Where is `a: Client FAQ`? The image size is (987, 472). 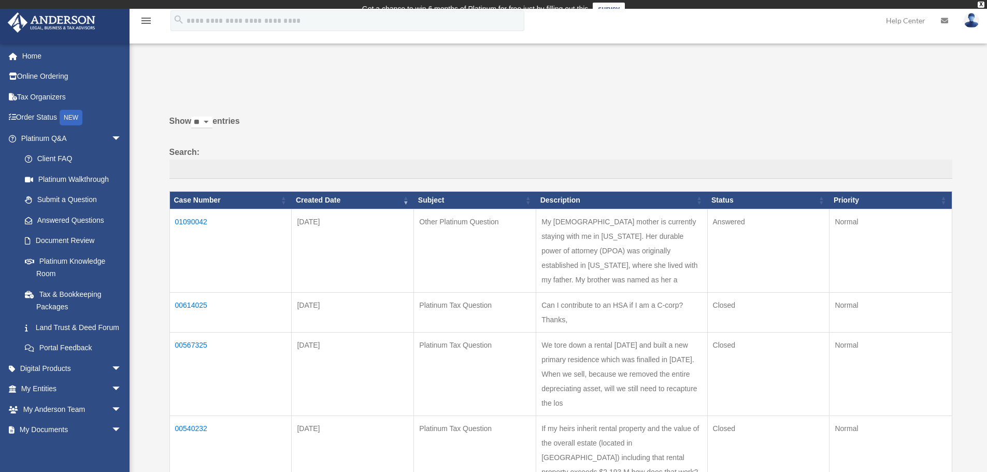
a: Client FAQ is located at coordinates (73, 159).